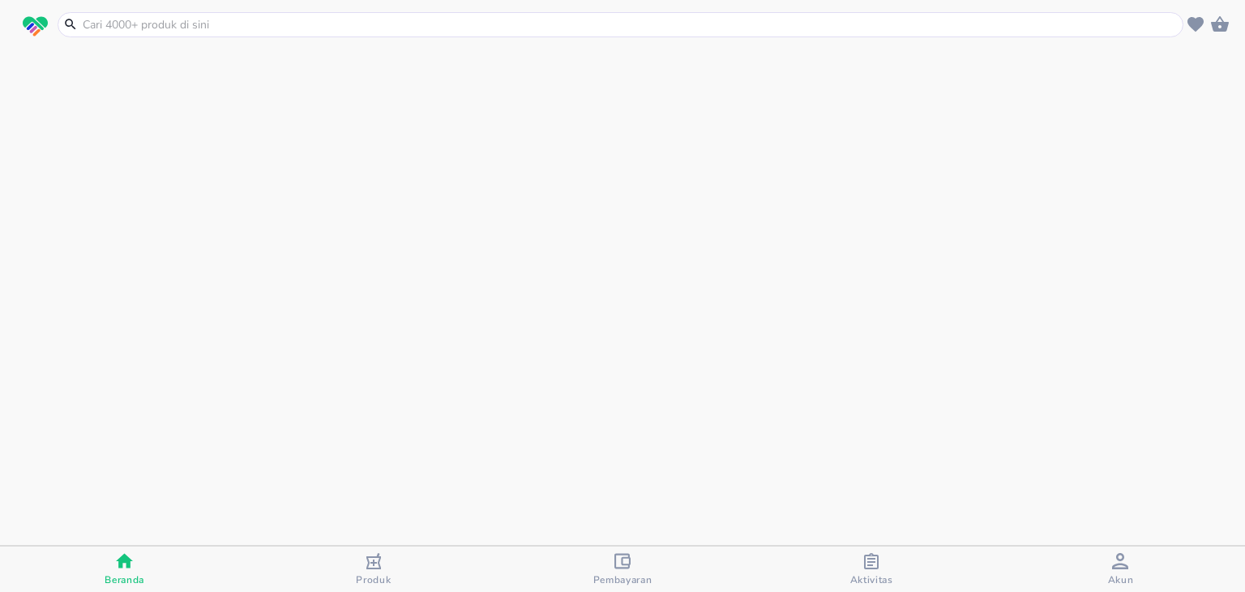  I want to click on input: Cari 4000+ produk di sini, so click(630, 24).